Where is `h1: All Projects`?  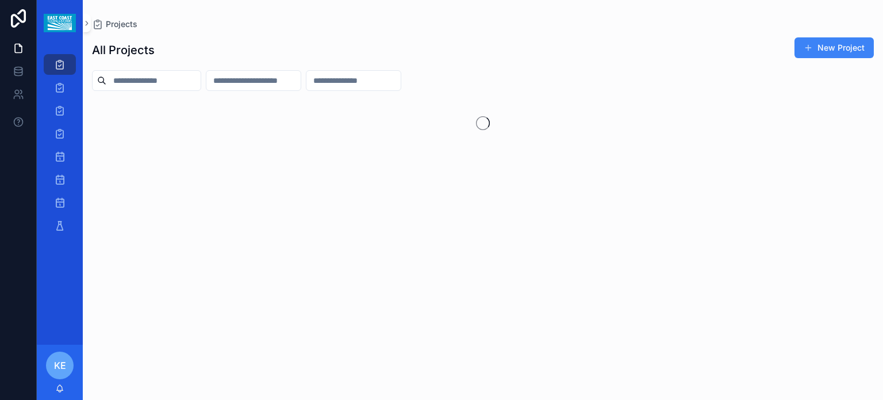 h1: All Projects is located at coordinates (123, 50).